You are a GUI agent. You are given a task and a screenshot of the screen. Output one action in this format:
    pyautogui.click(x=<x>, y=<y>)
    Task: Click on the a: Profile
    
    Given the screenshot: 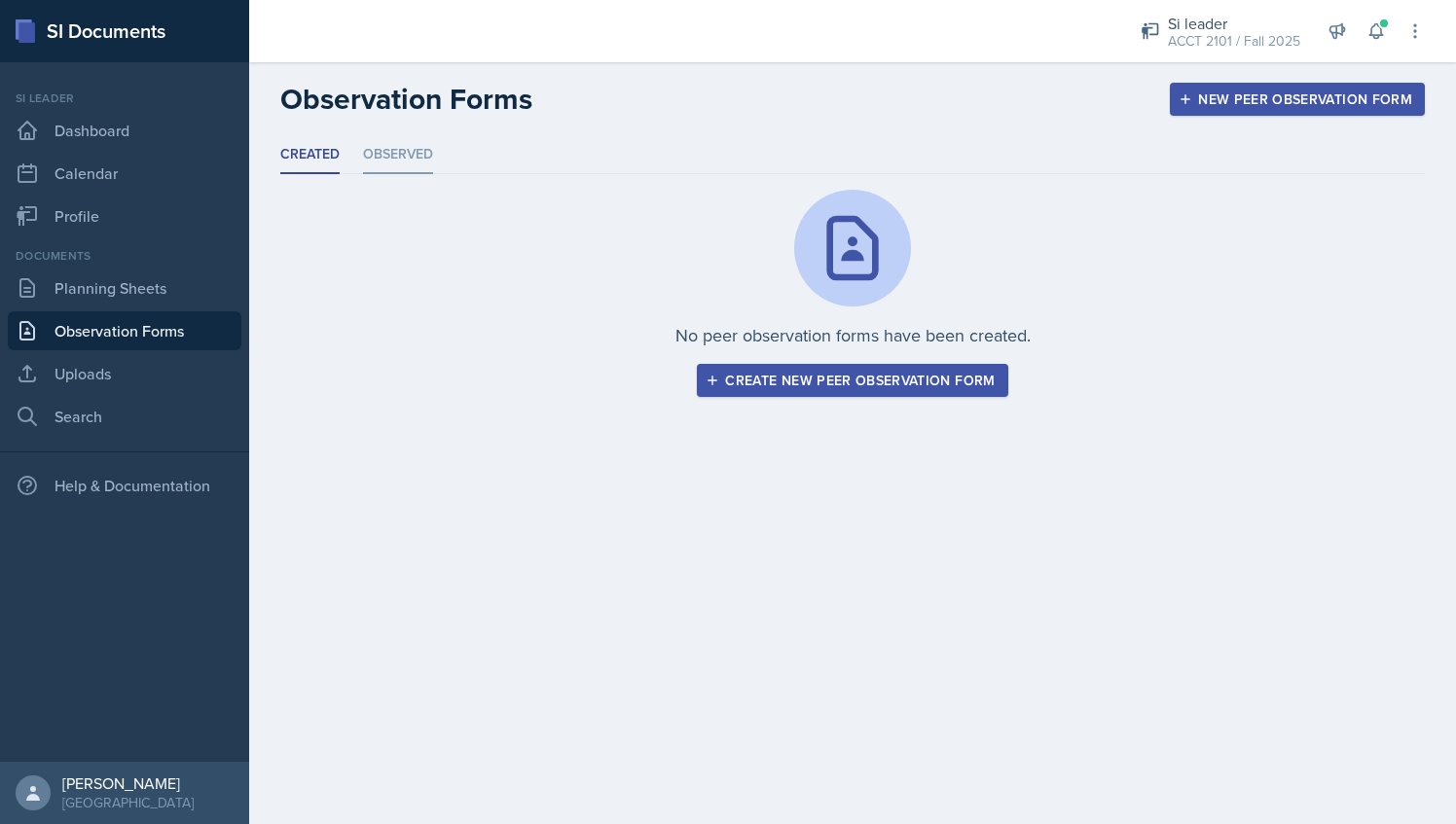 What is the action you would take?
    pyautogui.click(x=125, y=216)
    